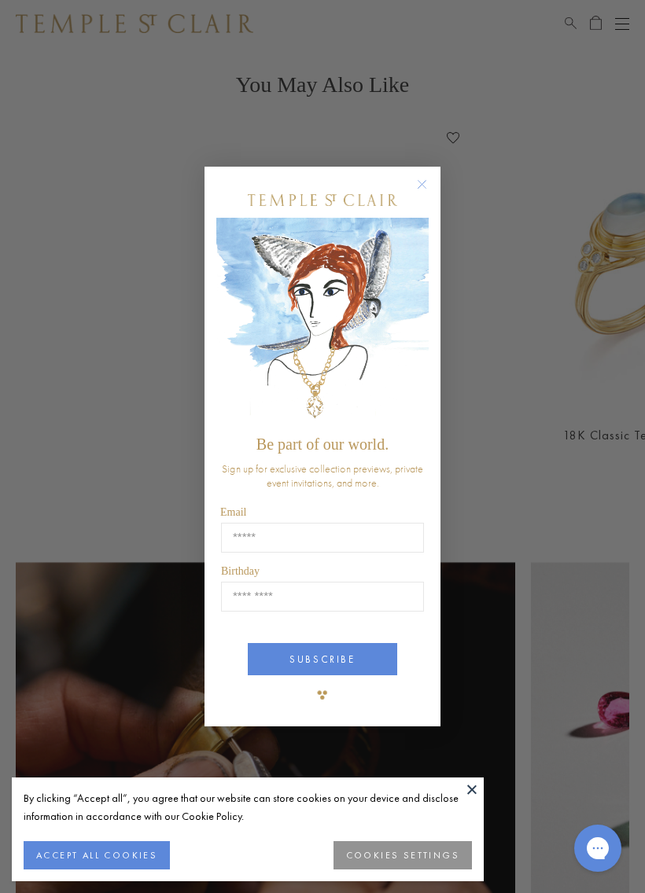 Image resolution: width=645 pixels, height=893 pixels. What do you see at coordinates (322, 538) in the screenshot?
I see `input: Email` at bounding box center [322, 538].